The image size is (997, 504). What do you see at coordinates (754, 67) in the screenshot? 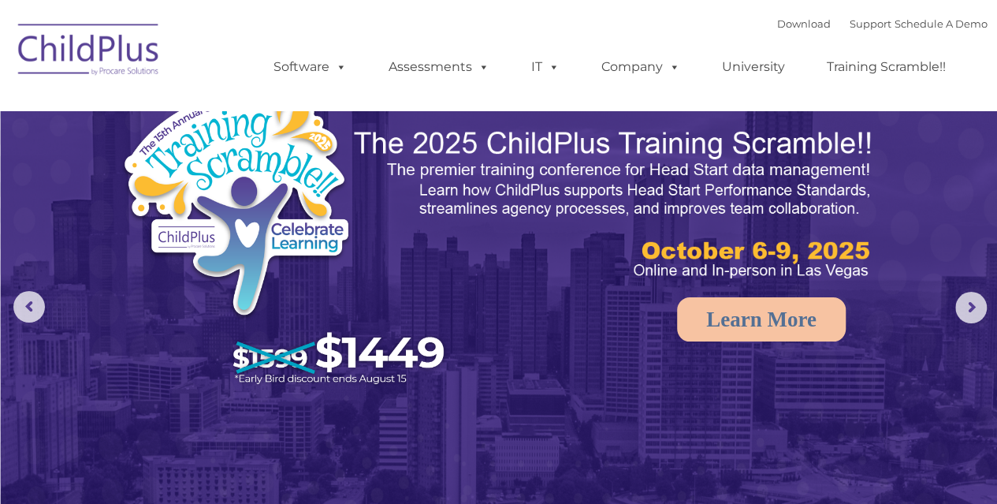
I see `a: University` at bounding box center [754, 67].